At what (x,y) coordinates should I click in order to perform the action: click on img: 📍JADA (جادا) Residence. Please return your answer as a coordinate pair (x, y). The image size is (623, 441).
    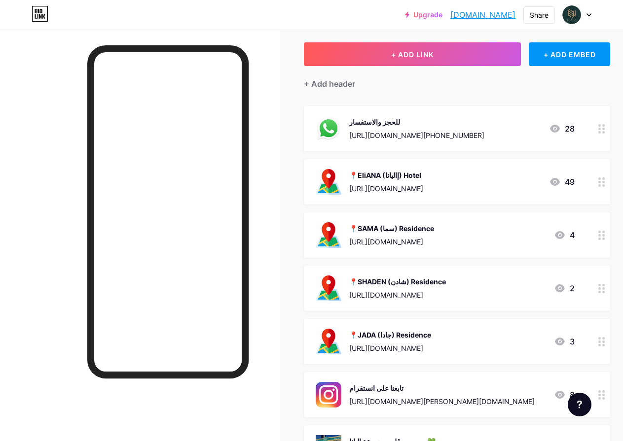
    Looking at the image, I should click on (329, 342).